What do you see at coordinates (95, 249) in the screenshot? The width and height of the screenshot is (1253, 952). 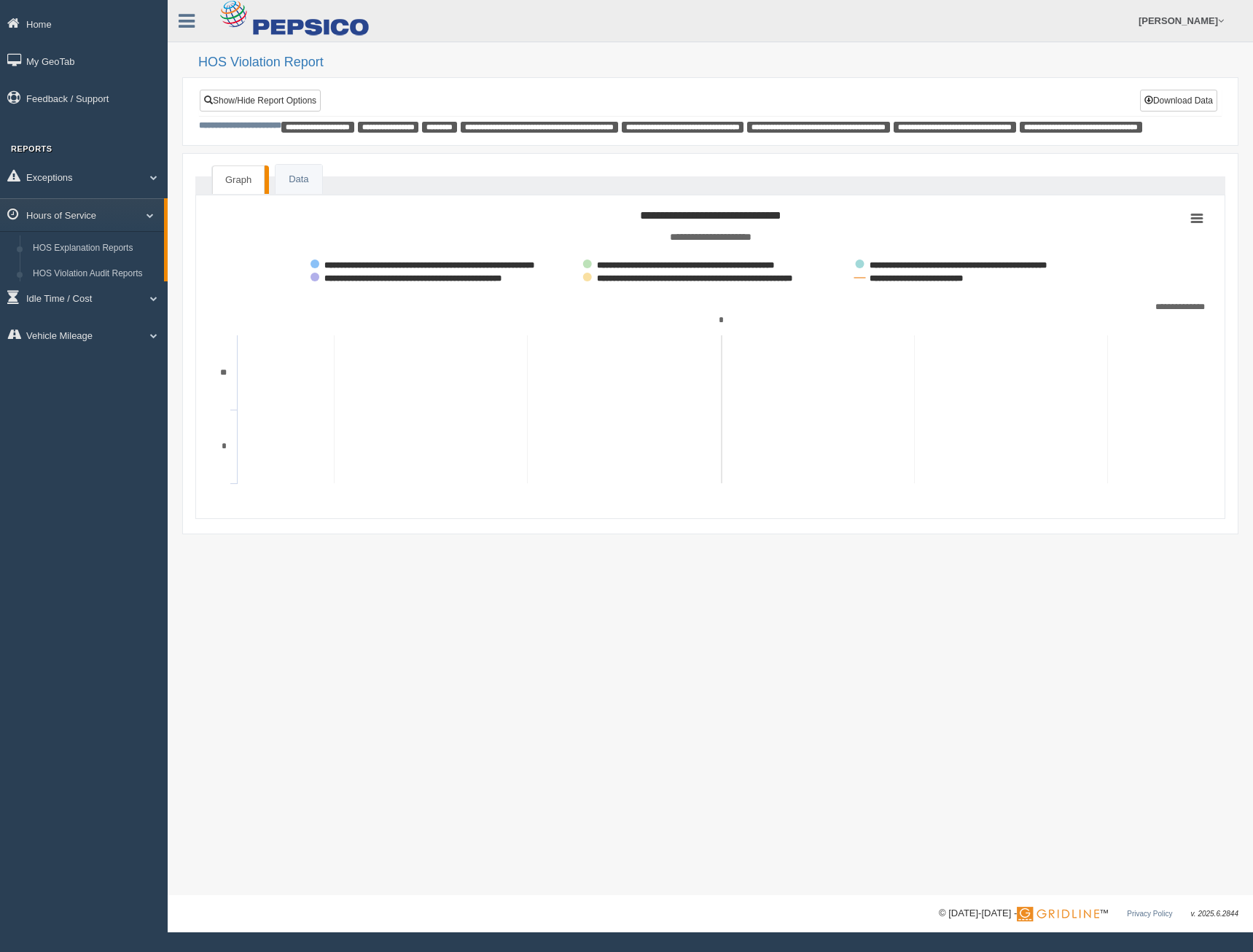 I see `a: HOS Explanation Reports` at bounding box center [95, 249].